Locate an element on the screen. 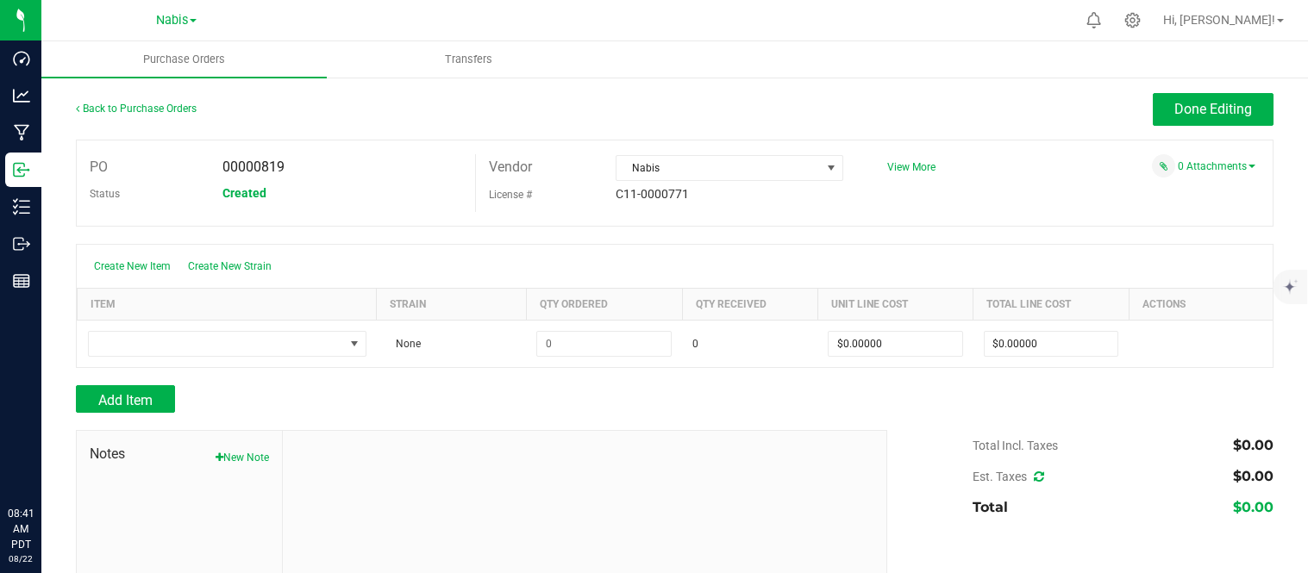 The image size is (1308, 573). span: Total Incl. Taxes is located at coordinates (1015, 446).